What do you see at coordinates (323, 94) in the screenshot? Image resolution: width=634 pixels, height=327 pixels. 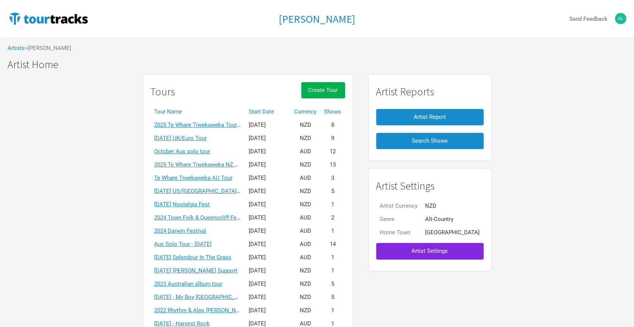 I see `a: Create Tour` at bounding box center [323, 94].